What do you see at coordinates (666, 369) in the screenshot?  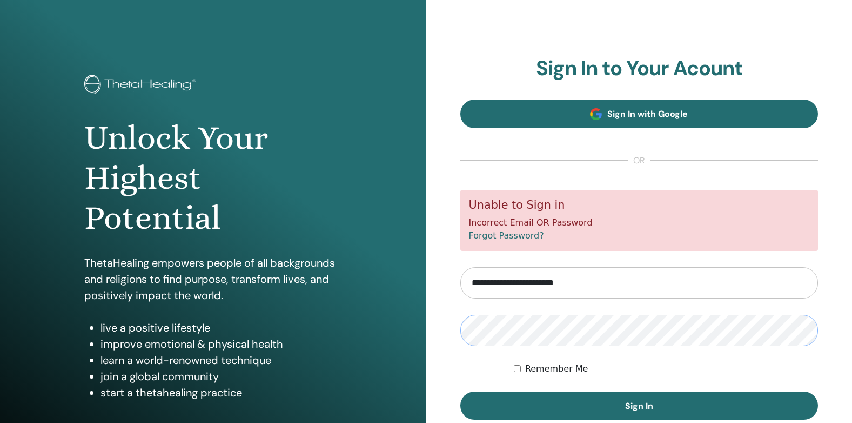 I see `div: Keep me authenticated indefinitely or until I manually logout` at bounding box center [666, 369].